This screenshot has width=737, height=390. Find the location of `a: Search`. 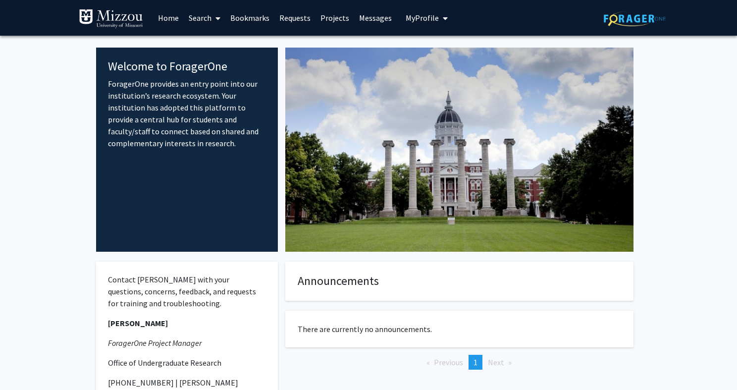

a: Search is located at coordinates (205, 18).